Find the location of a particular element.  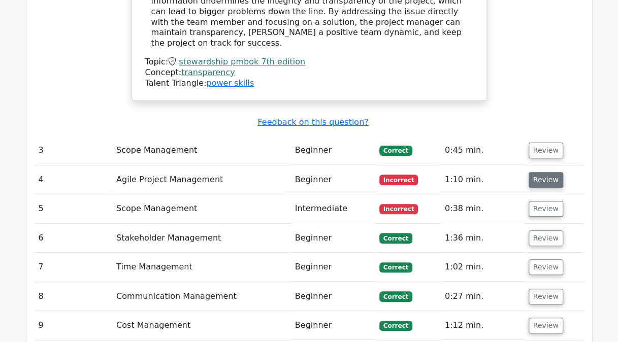

a: Feedback on this question? is located at coordinates (313, 122).